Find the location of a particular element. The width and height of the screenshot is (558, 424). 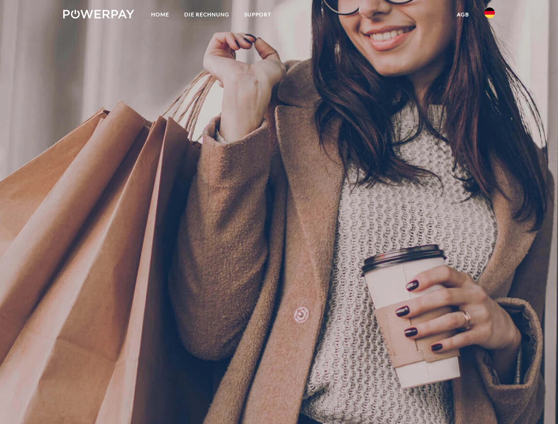

a: DIE RECHNUNG is located at coordinates (207, 15).